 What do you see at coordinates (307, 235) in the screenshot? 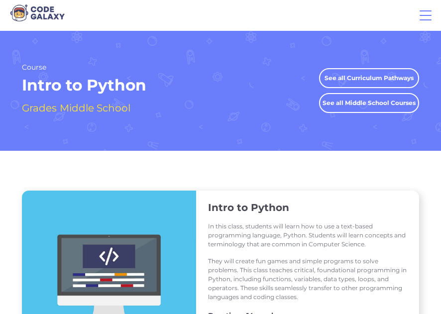
I see `p: In this class, students will learn how to use a text-based programming language, Python. Students...` at bounding box center [307, 235].